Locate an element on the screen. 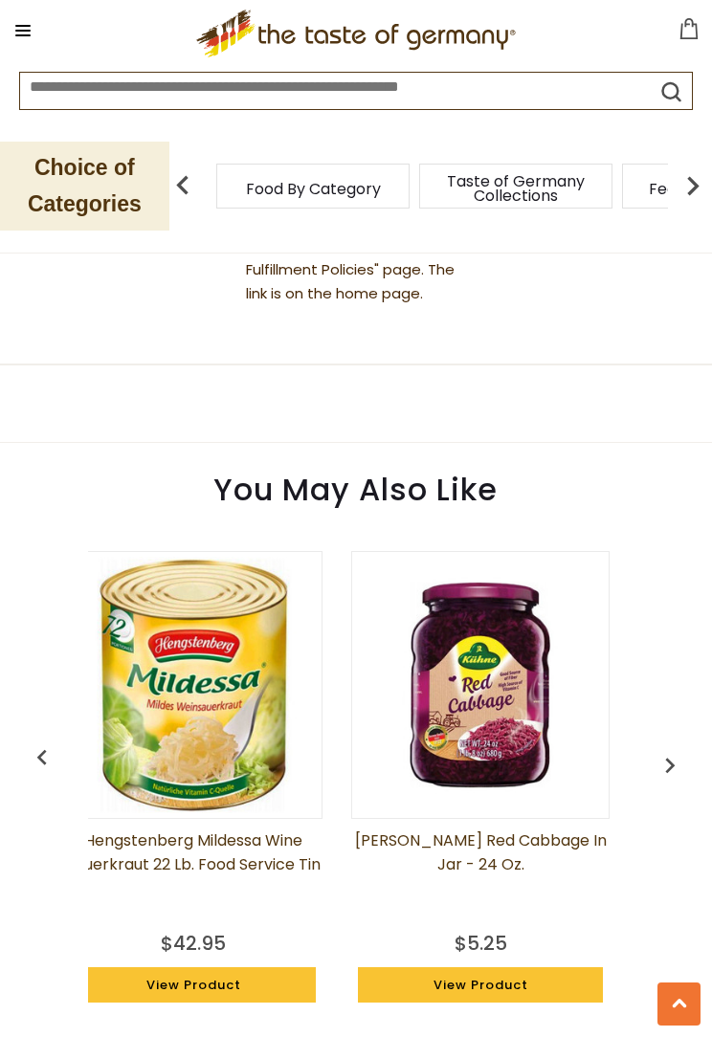 Image resolution: width=712 pixels, height=1037 pixels. img: next arrow is located at coordinates (693, 186).